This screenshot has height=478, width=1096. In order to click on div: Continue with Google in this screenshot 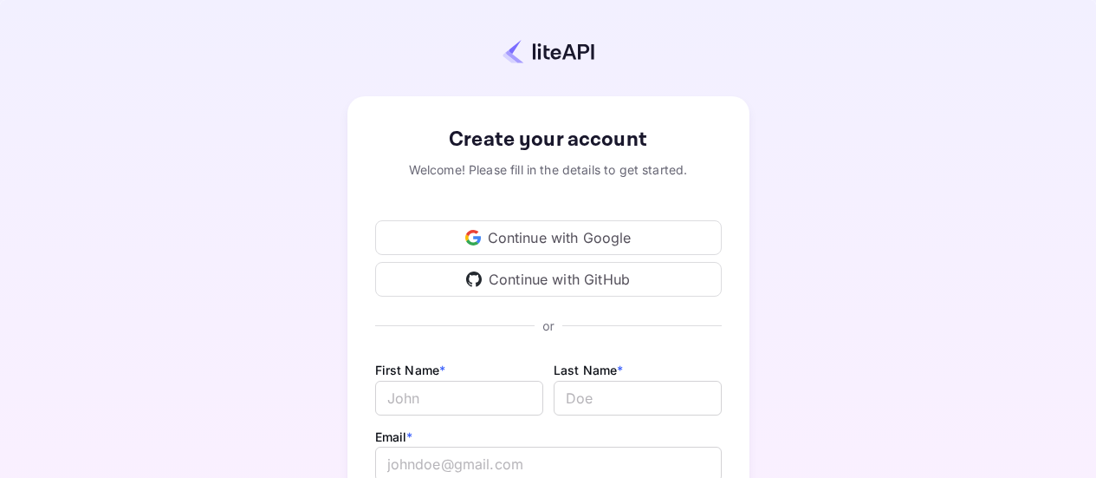, I will do `click(549, 237)`.